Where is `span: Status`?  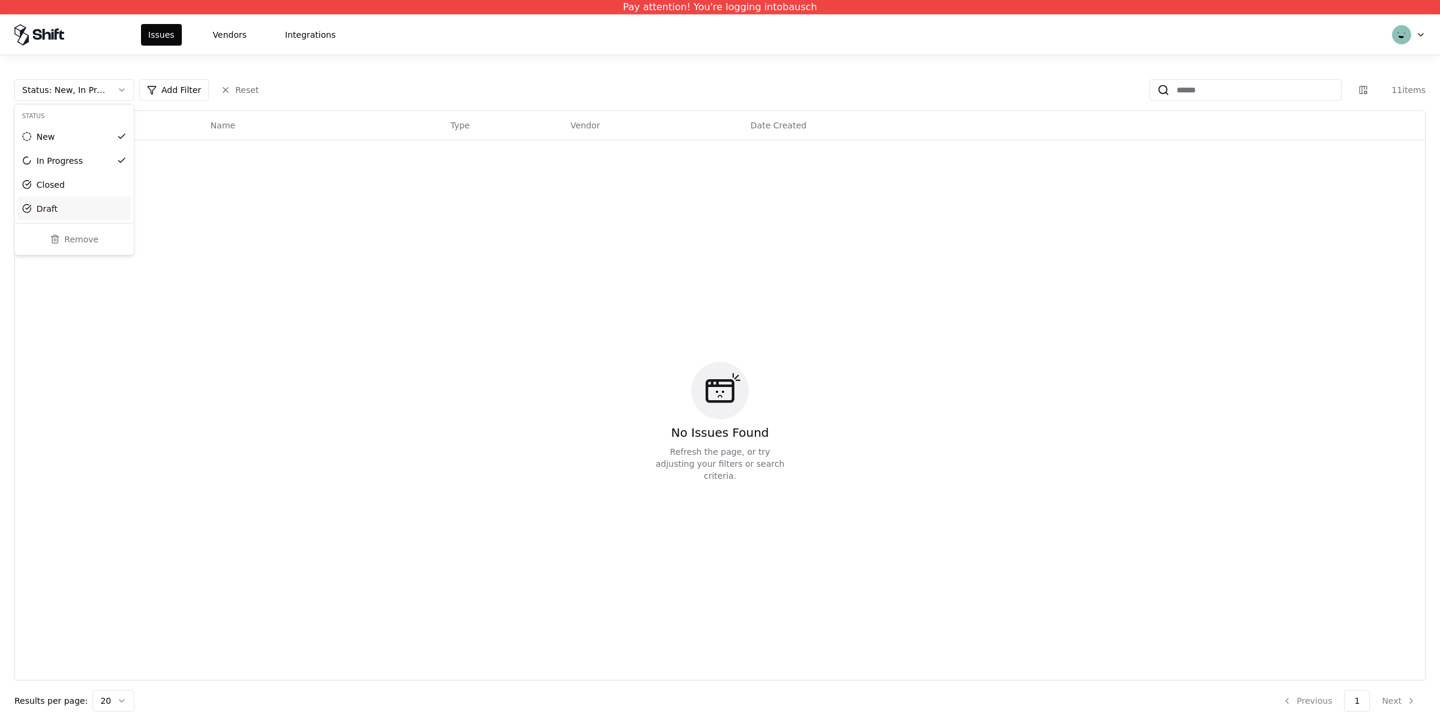 span: Status is located at coordinates (34, 116).